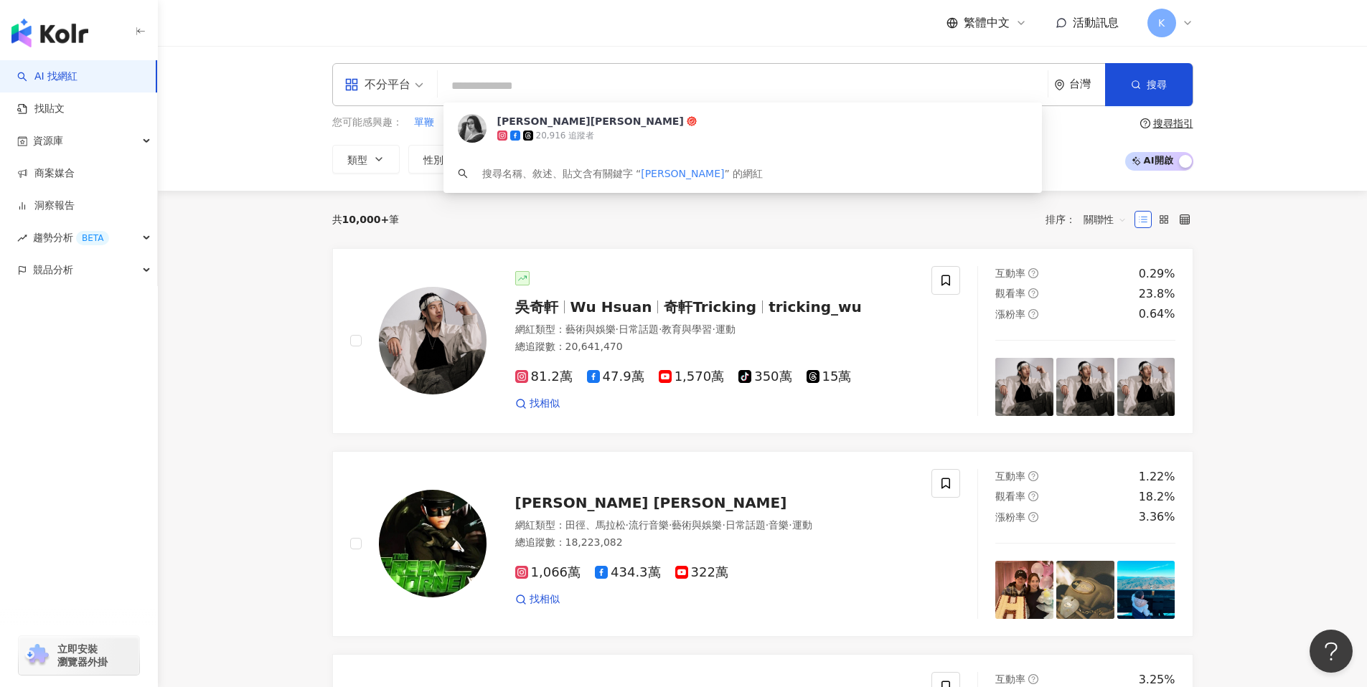 The height and width of the screenshot is (687, 1367). Describe the element at coordinates (715, 330) in the screenshot. I see `div: 網紅類型 ：` at that location.